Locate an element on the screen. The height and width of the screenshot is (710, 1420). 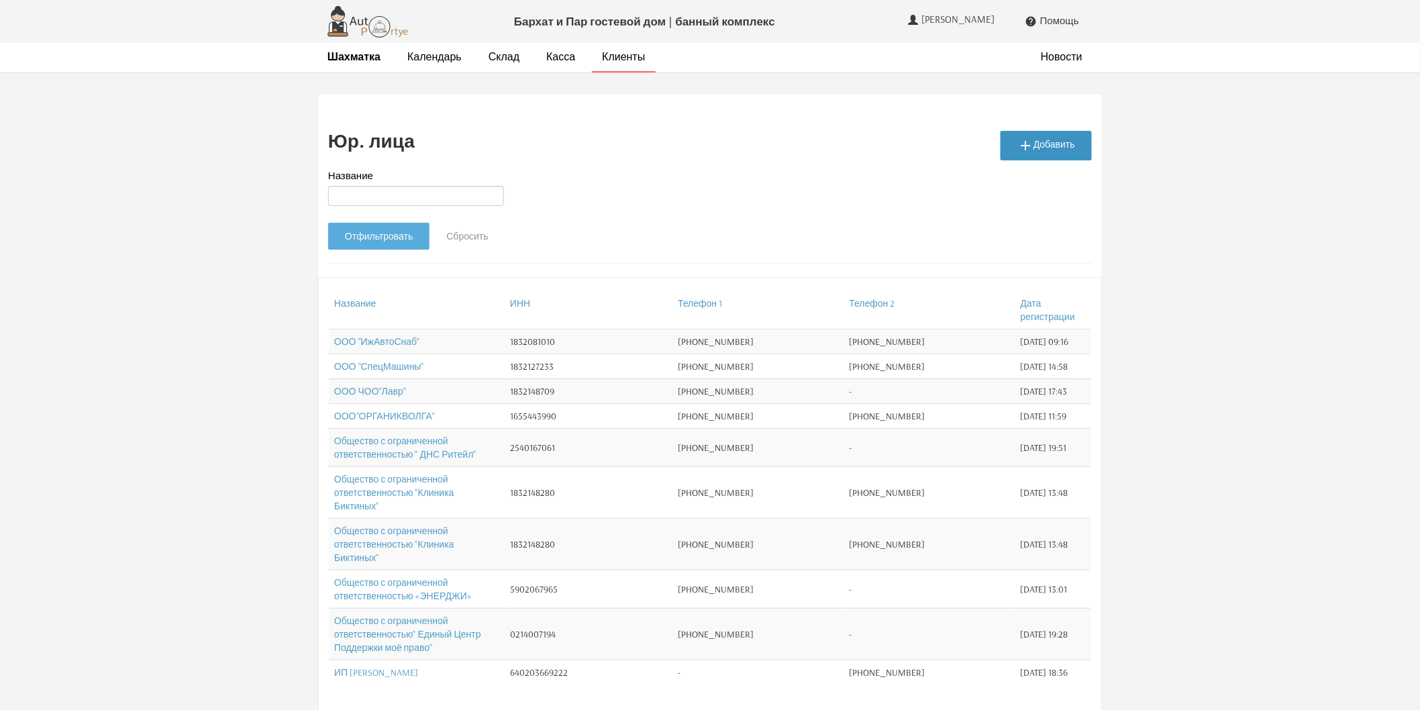
label: Название is located at coordinates (350, 175).